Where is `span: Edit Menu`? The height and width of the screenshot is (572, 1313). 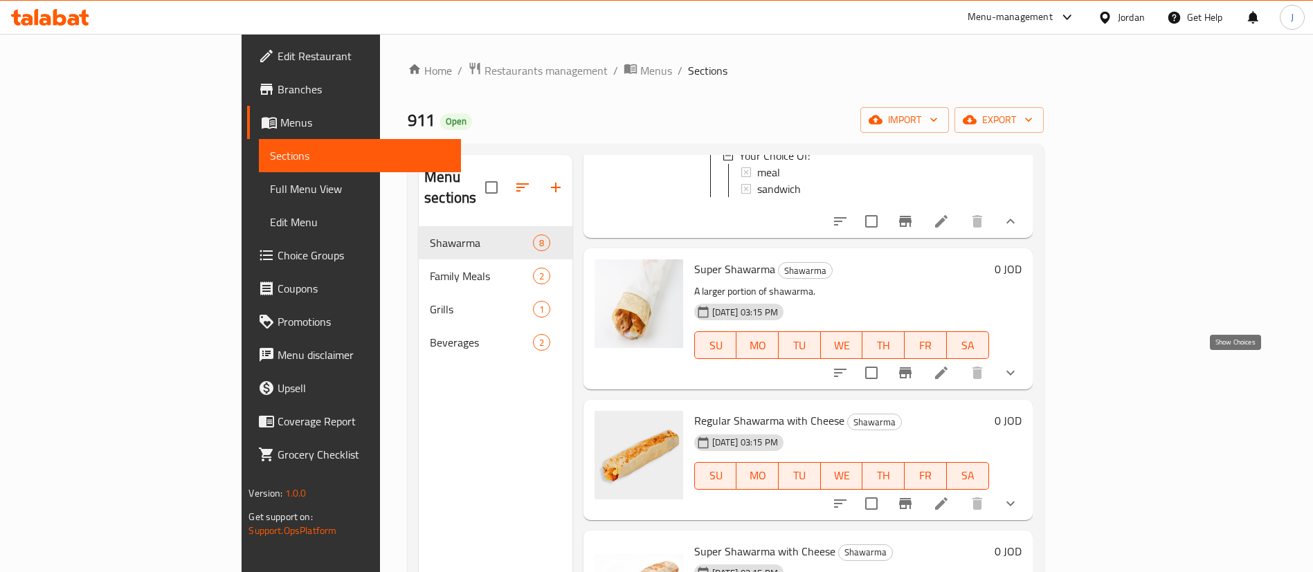
span: Edit Menu is located at coordinates (360, 222).